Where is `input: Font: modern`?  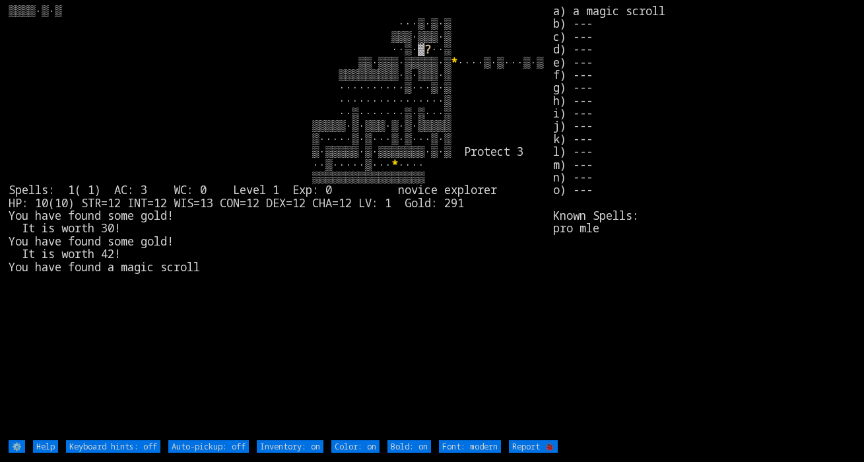 input: Font: modern is located at coordinates (470, 446).